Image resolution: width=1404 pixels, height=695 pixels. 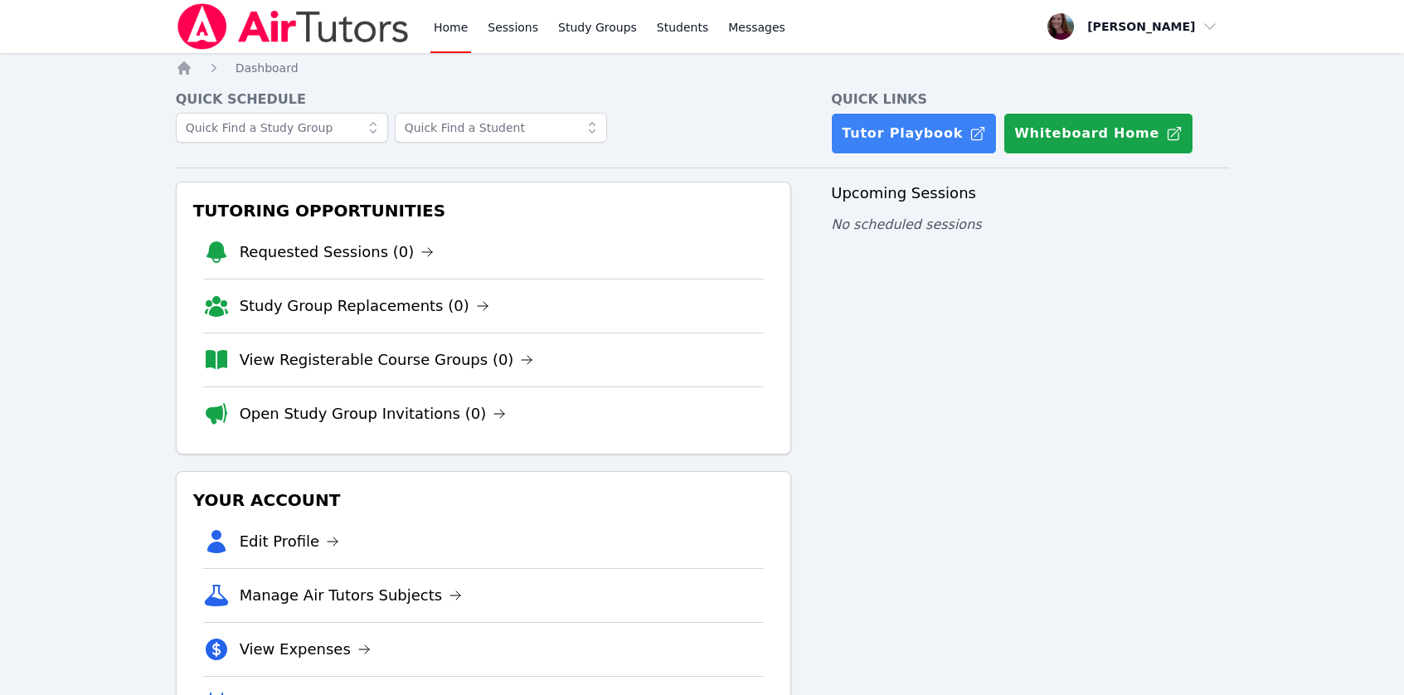 I want to click on h3: Tutoring Opportunities, so click(x=483, y=211).